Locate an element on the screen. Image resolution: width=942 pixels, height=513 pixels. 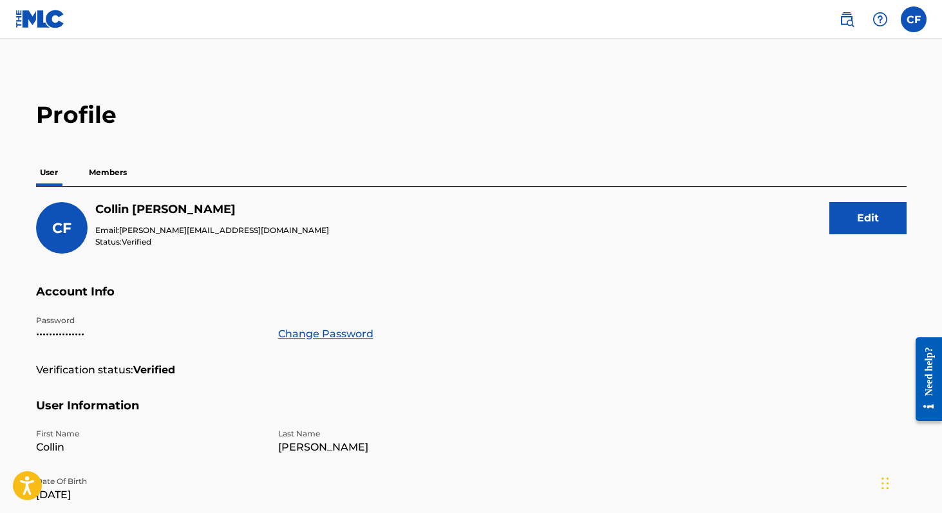
strong: Verified is located at coordinates (154, 370).